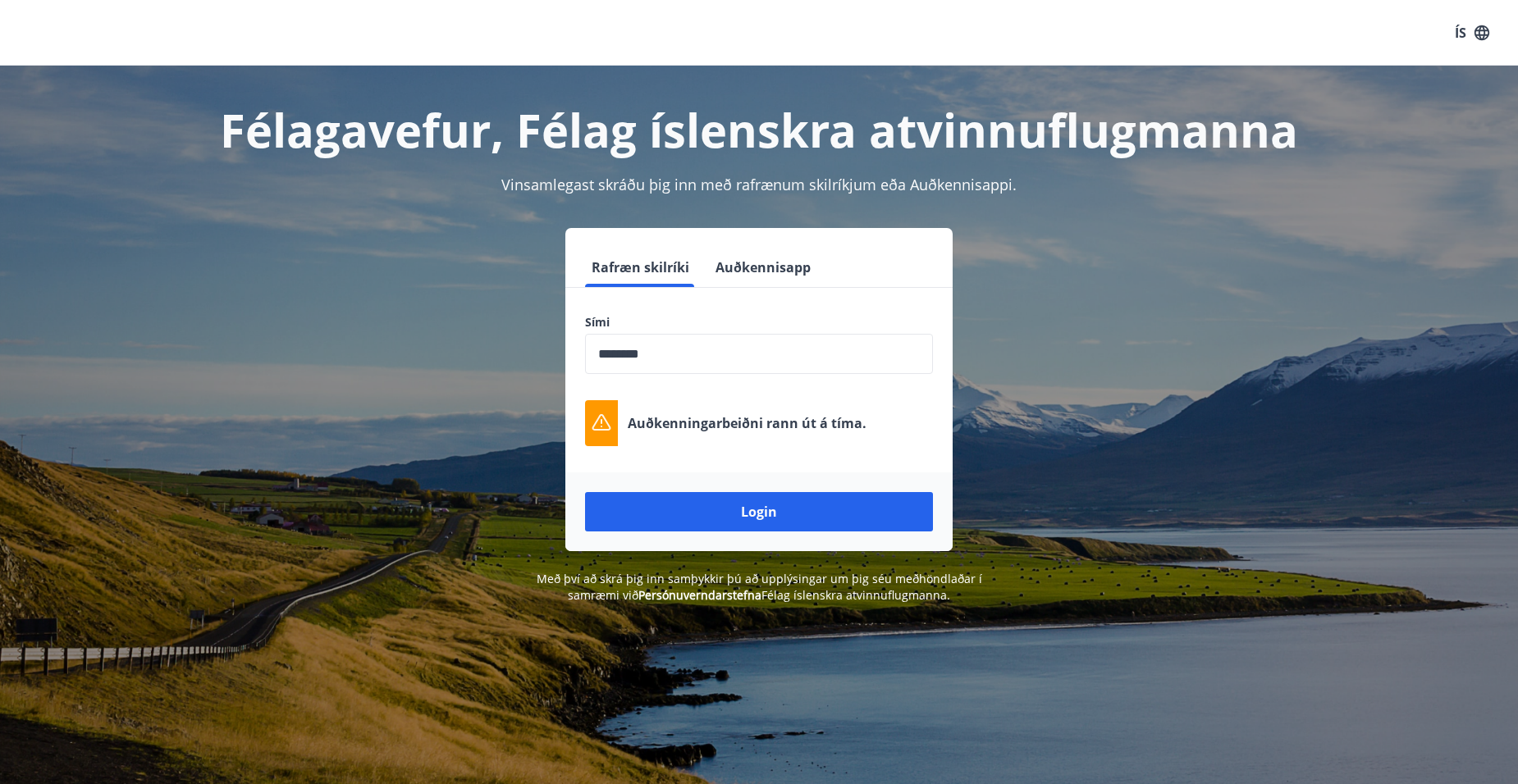 Image resolution: width=1518 pixels, height=784 pixels. Describe the element at coordinates (759, 512) in the screenshot. I see `button: Login` at that location.